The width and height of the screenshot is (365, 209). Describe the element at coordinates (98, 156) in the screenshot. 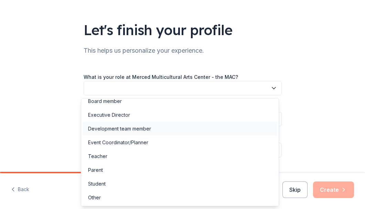

I see `div: Teacher` at that location.